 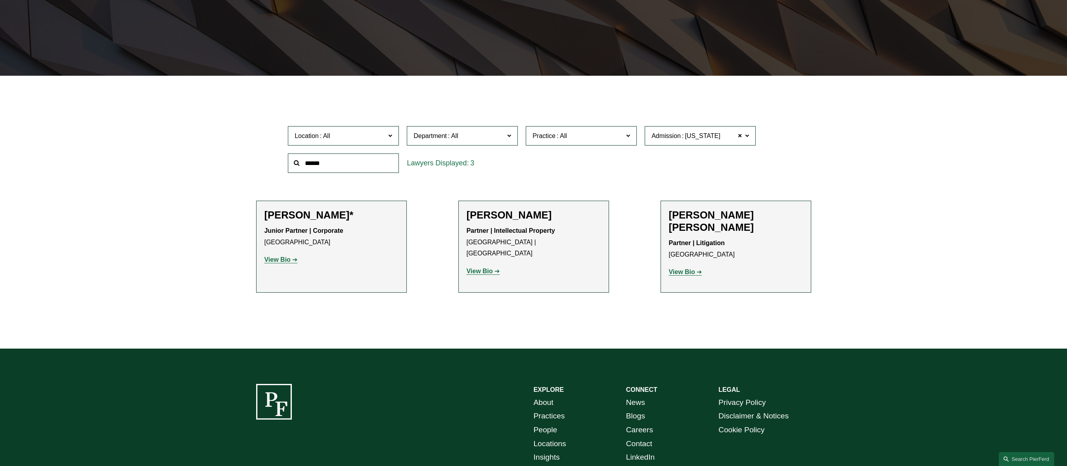 What do you see at coordinates (729, 389) in the screenshot?
I see `strong: LEGAL` at bounding box center [729, 389].